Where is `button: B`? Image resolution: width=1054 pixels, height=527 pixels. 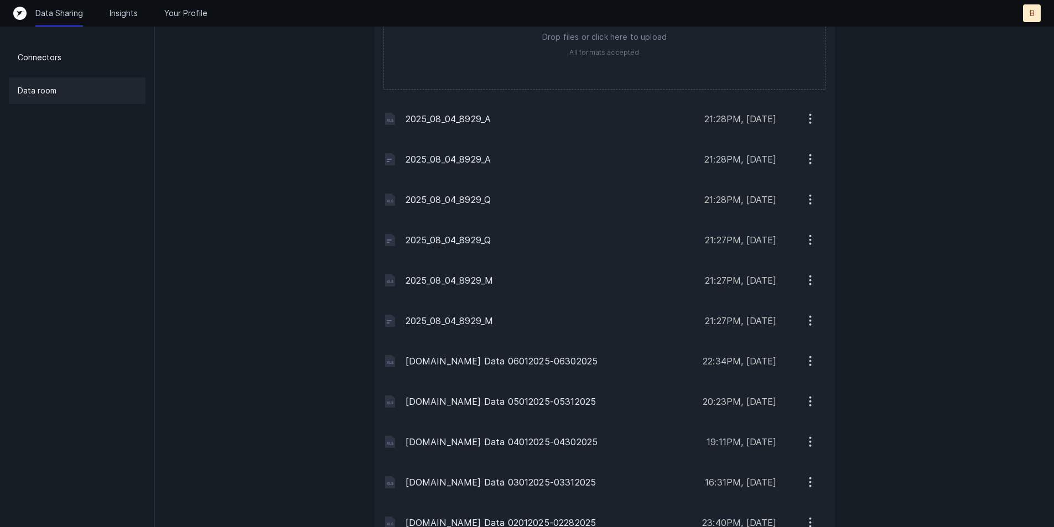
button: B is located at coordinates (1032, 13).